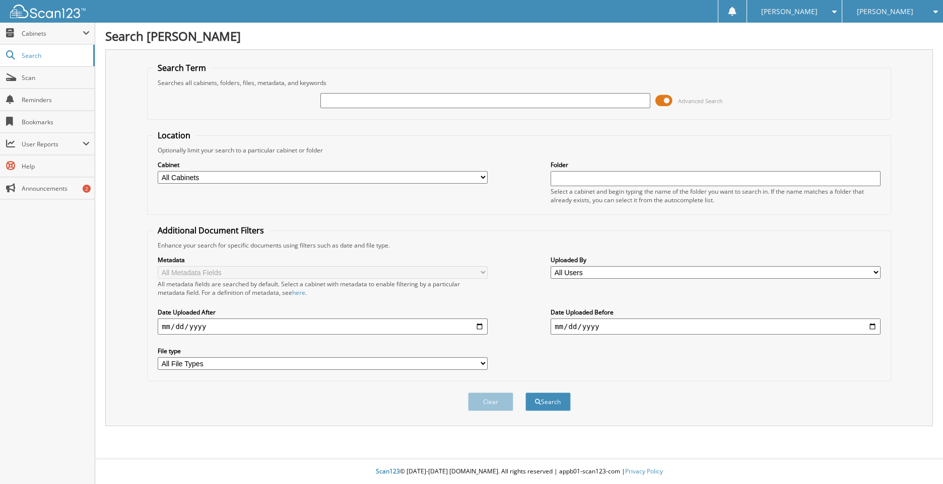  I want to click on input: start, so click(322, 327).